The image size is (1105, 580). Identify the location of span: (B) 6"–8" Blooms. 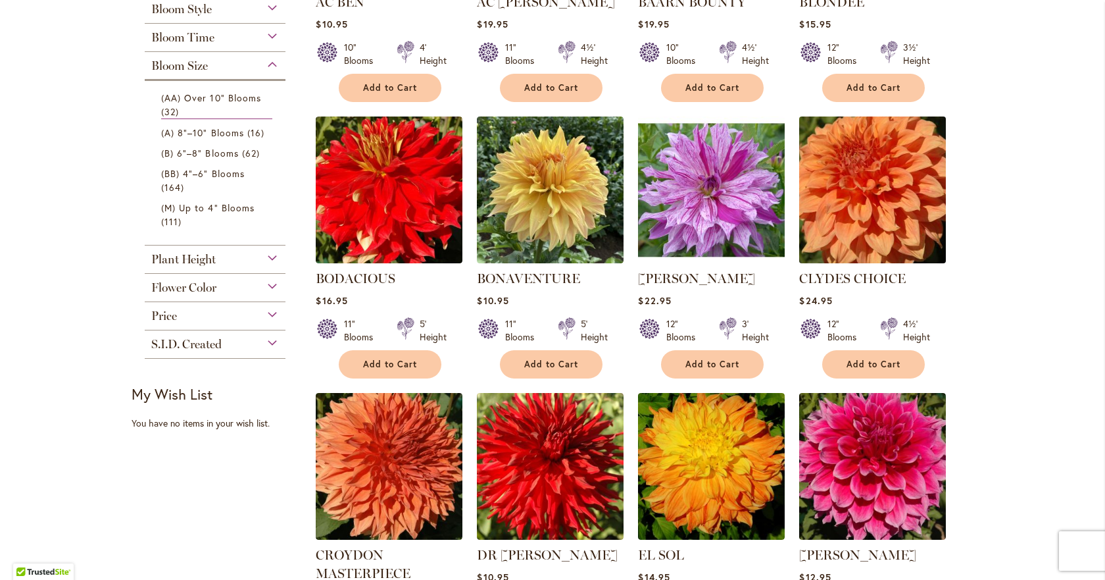
(200, 153).